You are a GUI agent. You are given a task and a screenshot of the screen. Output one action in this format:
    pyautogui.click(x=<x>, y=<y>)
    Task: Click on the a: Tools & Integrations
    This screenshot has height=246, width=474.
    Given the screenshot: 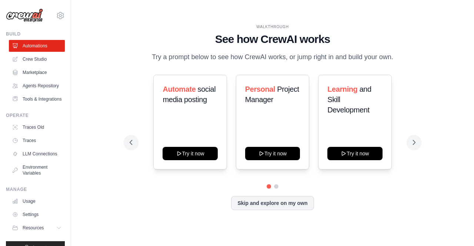 What is the action you would take?
    pyautogui.click(x=37, y=99)
    